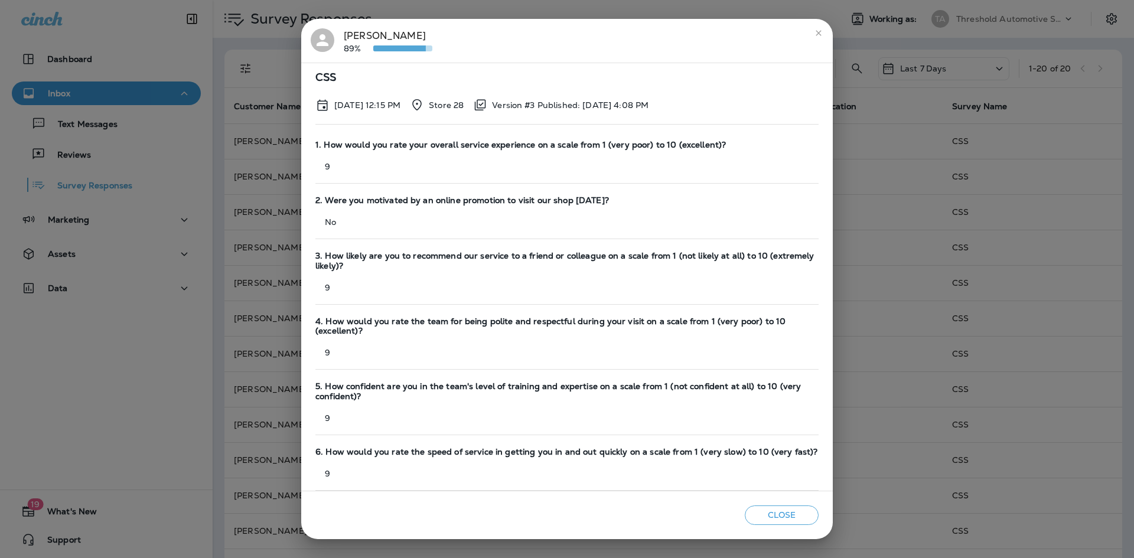 The height and width of the screenshot is (558, 1134). What do you see at coordinates (367, 105) in the screenshot?
I see `p: Aug 16, 2025 12:15 PM` at bounding box center [367, 105].